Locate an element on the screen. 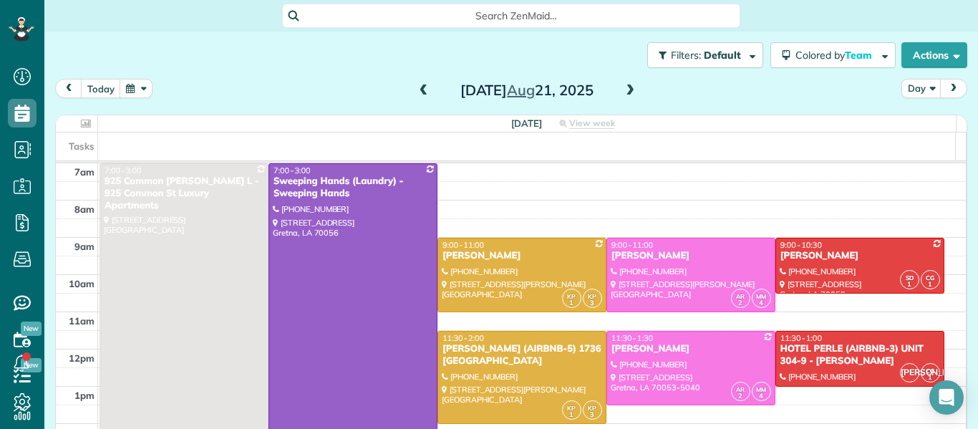 This screenshot has height=429, width=978. span: Aug is located at coordinates (521, 90).